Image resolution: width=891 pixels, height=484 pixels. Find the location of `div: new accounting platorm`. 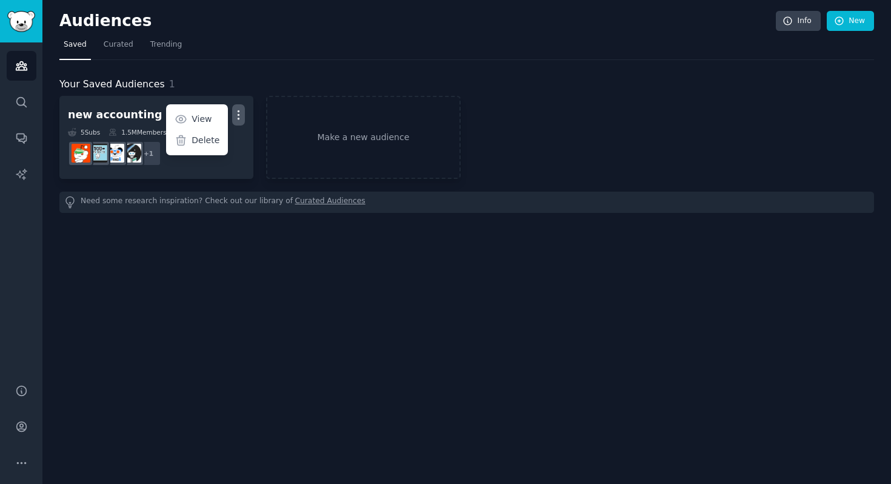

div: new accounting platorm is located at coordinates (140, 115).